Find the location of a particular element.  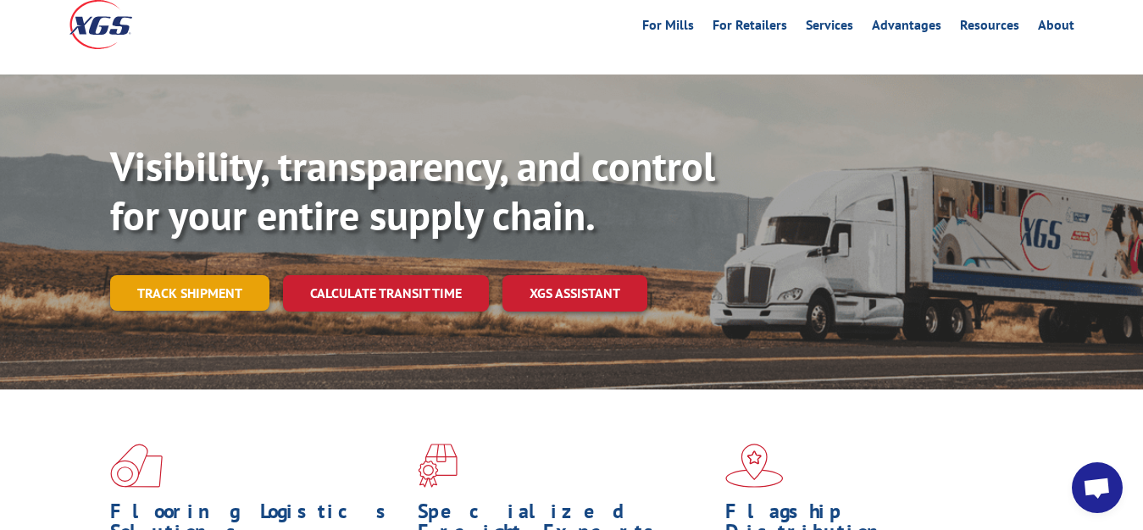

a: For Mills is located at coordinates (668, 28).